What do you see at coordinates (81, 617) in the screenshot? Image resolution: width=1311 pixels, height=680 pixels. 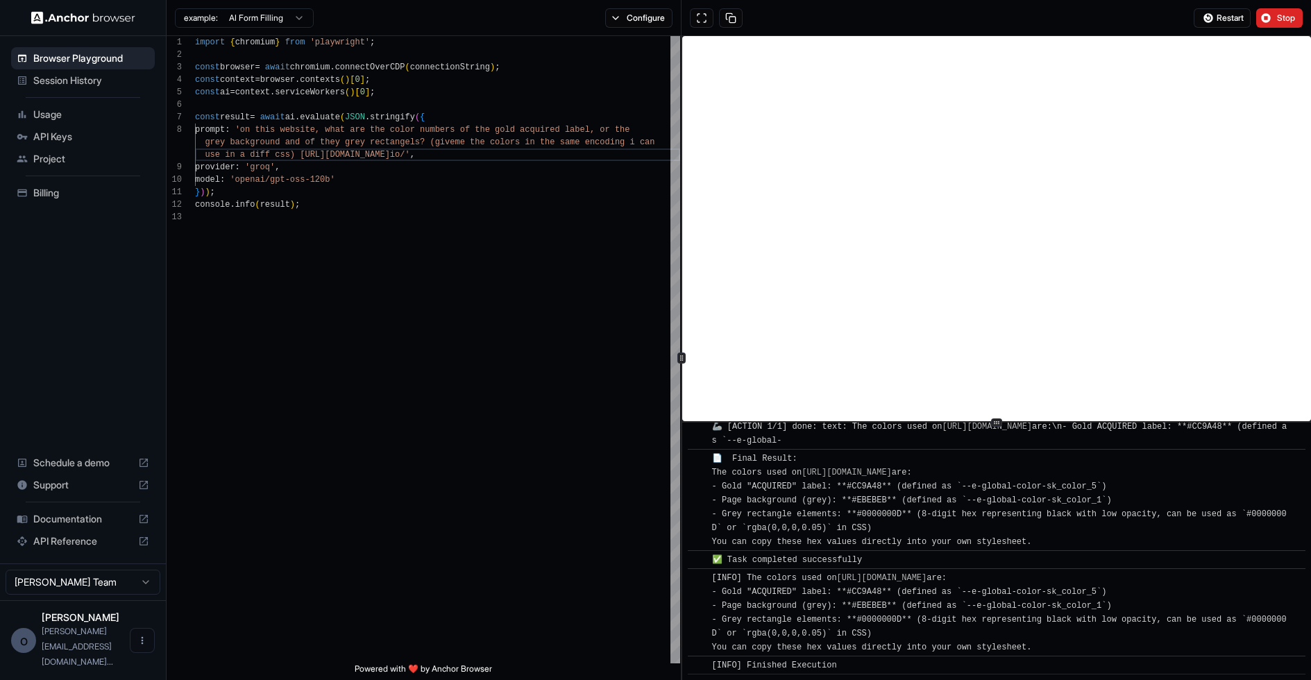 I see `span: olga kogan` at bounding box center [81, 617].